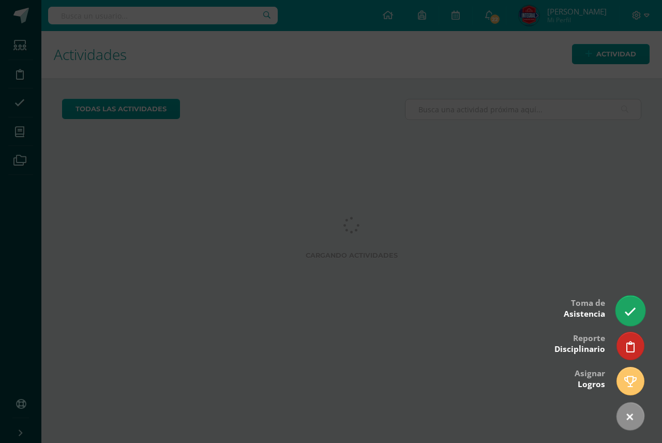  What do you see at coordinates (590, 378) in the screenshot?
I see `div: Asignar` at bounding box center [590, 378].